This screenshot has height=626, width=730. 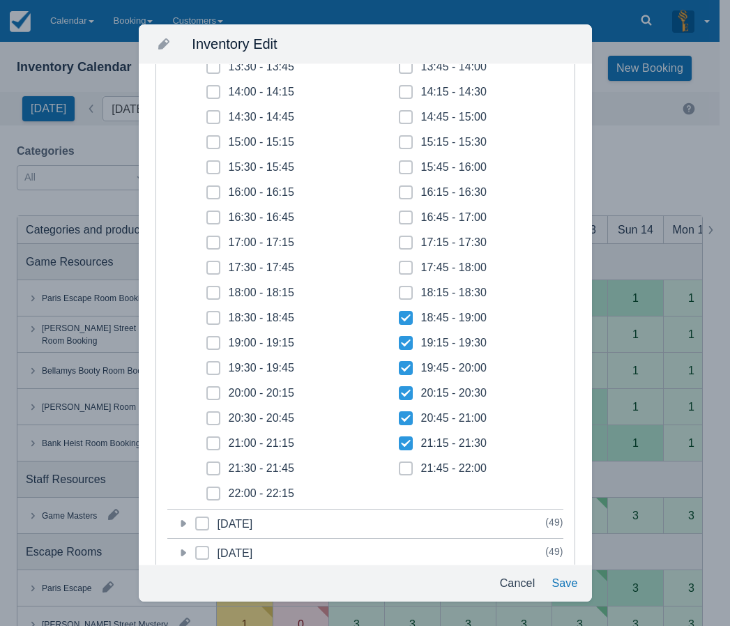 I want to click on div: 13:45 - 14:00, so click(x=454, y=67).